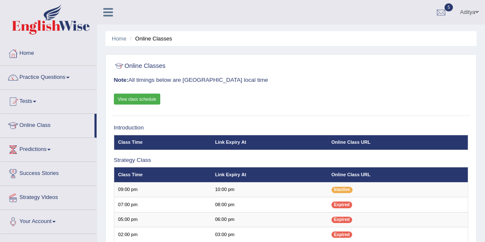 The height and width of the screenshot is (242, 485). Describe the element at coordinates (162, 189) in the screenshot. I see `td: 09:00 pm` at that location.